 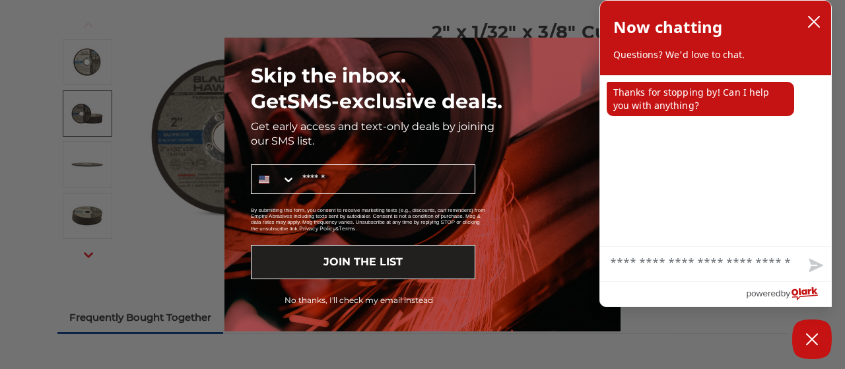 What do you see at coordinates (668, 27) in the screenshot?
I see `h2: Now chatting` at bounding box center [668, 27].